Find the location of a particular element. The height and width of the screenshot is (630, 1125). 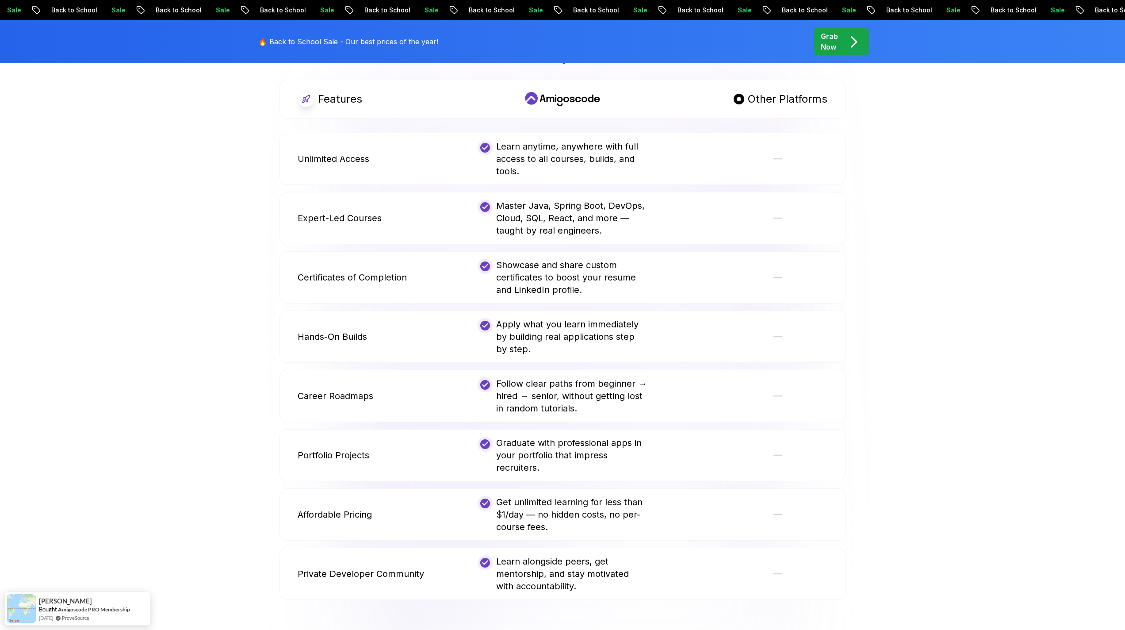

p: Unlimited Access is located at coordinates (333, 159).